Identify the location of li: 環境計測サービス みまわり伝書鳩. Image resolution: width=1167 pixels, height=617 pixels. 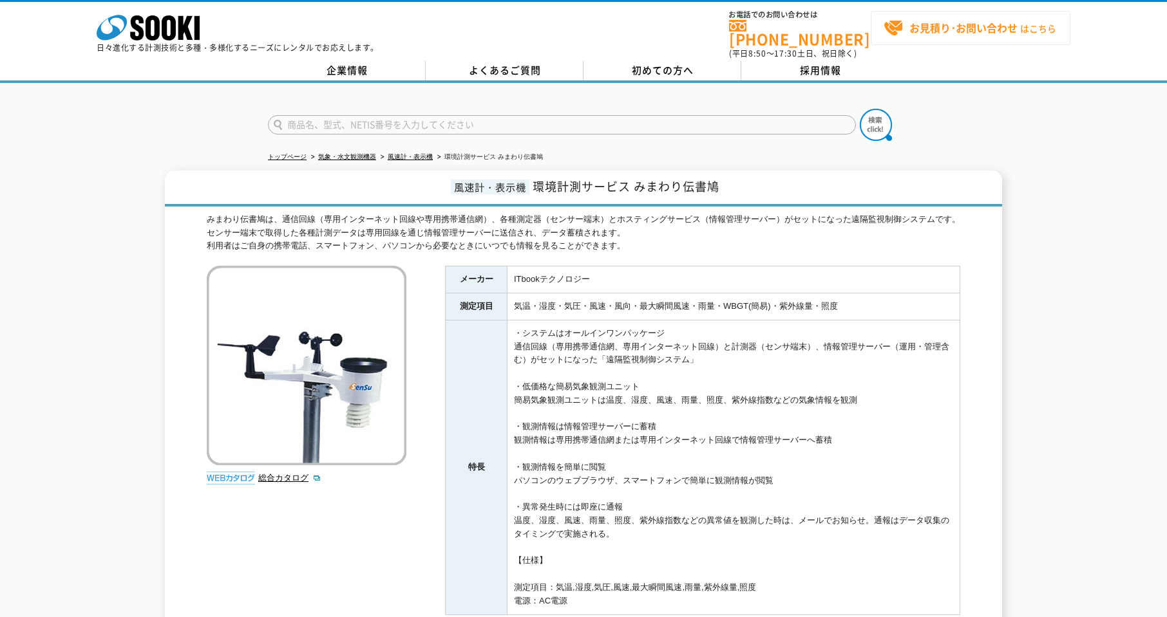
(489, 157).